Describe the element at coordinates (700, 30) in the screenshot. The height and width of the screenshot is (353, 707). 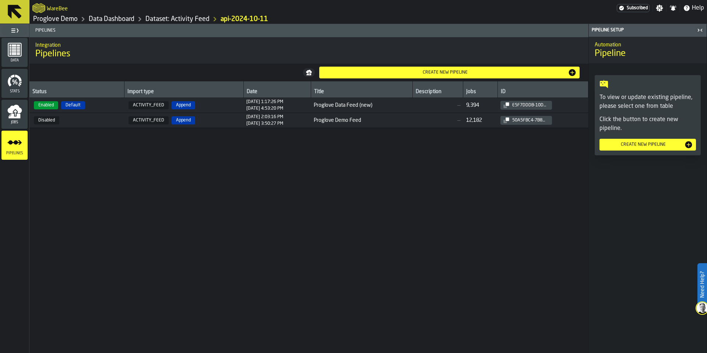
I see `label: button-toggle-Close me` at that location.